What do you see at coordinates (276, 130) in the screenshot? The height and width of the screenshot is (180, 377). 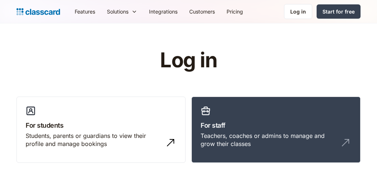 I see `a: For staffTeachers, coaches or admins to manage and grow their classes` at bounding box center [276, 130].